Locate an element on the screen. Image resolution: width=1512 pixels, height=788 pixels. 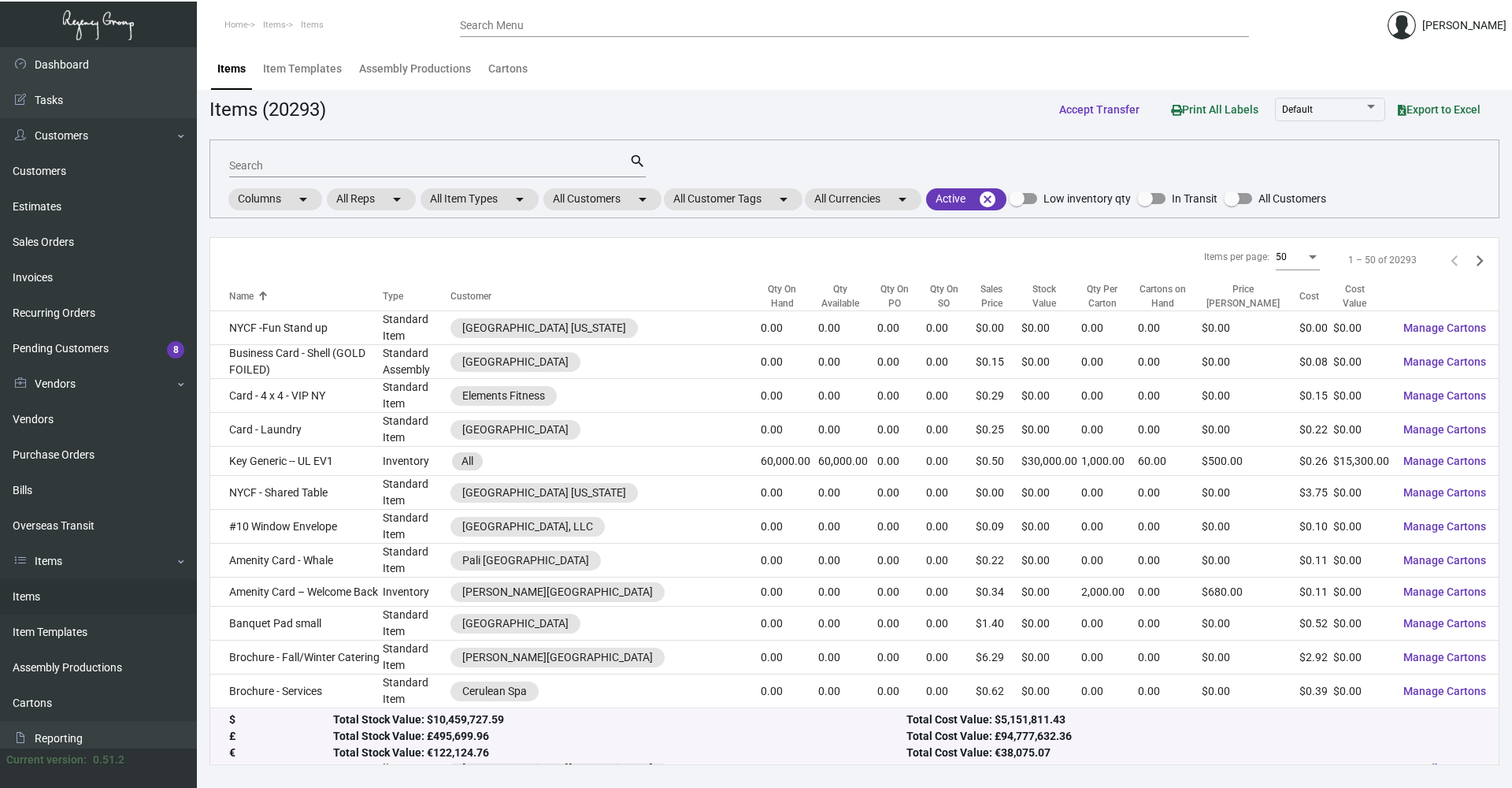
td: NYCF -Fun Stand up is located at coordinates (296, 328).